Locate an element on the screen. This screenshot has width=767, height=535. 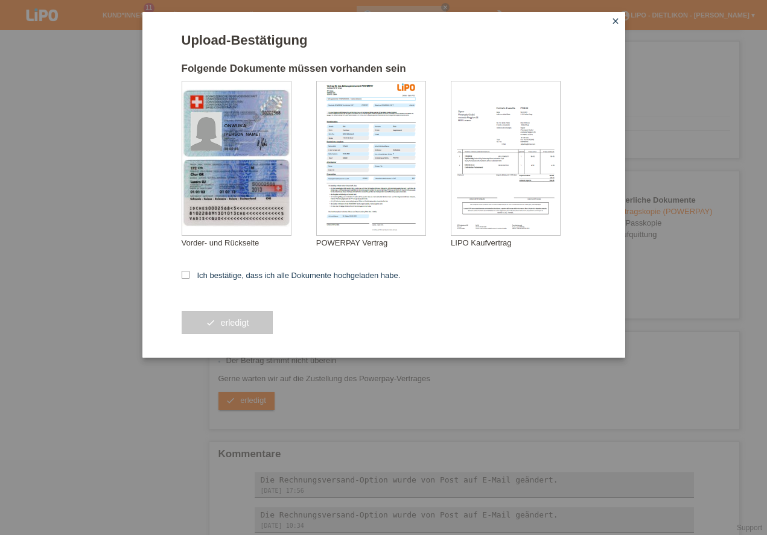
div: ONWUKA is located at coordinates (255, 125).